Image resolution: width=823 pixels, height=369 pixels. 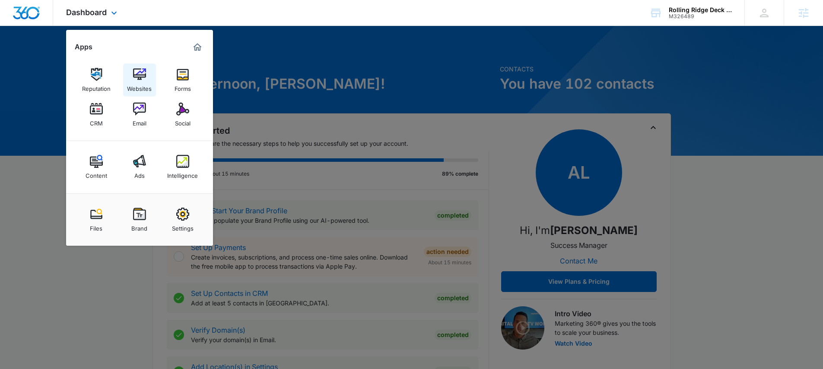 What do you see at coordinates (183, 80) in the screenshot?
I see `a: Forms` at bounding box center [183, 80].